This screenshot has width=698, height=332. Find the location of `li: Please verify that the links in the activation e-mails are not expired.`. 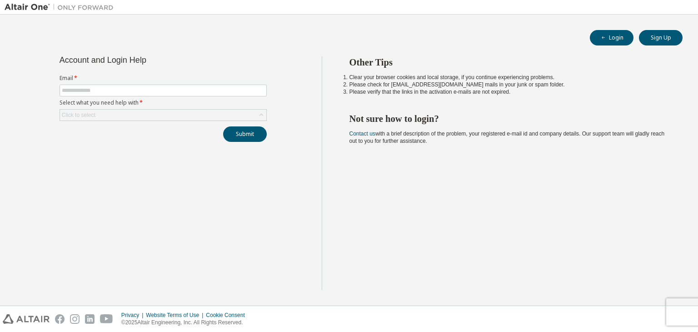

li: Please verify that the links in the activation e-mails are not expired. is located at coordinates (508, 92).